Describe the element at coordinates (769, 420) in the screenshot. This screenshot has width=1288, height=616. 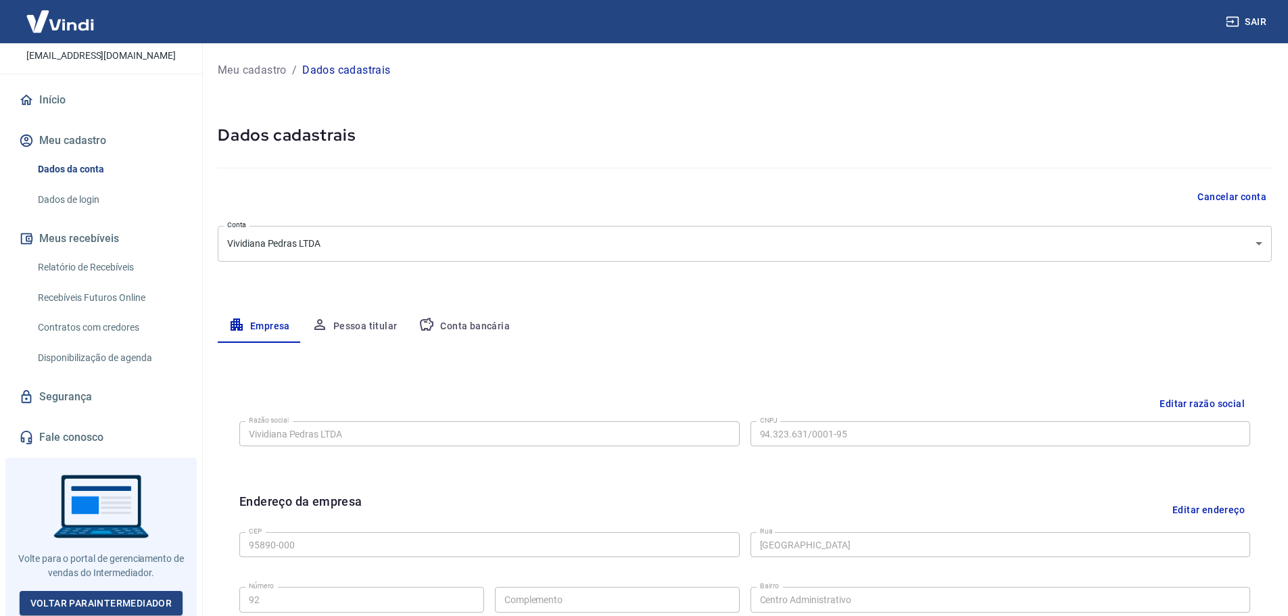
I see `label: CNPJ` at that location.